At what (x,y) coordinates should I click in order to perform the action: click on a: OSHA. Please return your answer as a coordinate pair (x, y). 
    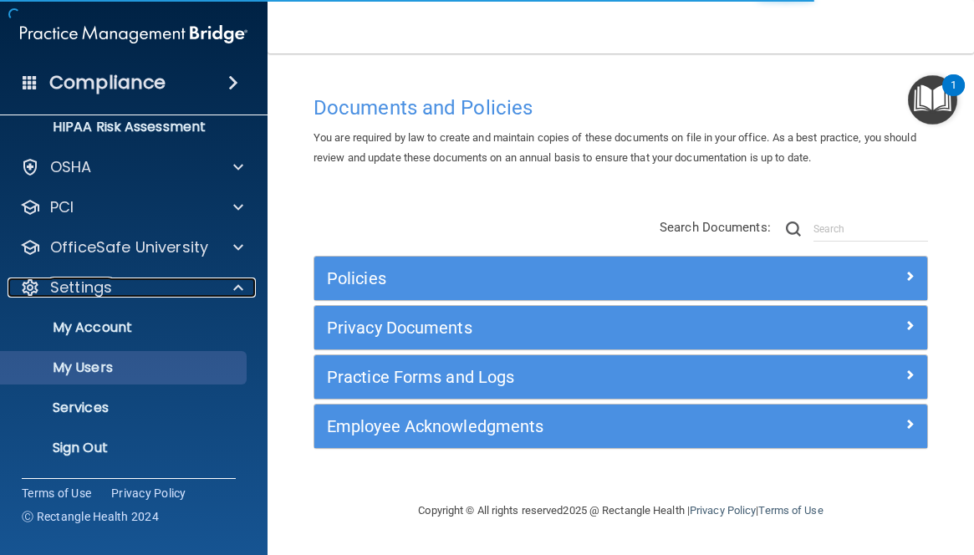
    Looking at the image, I should click on (131, 167).